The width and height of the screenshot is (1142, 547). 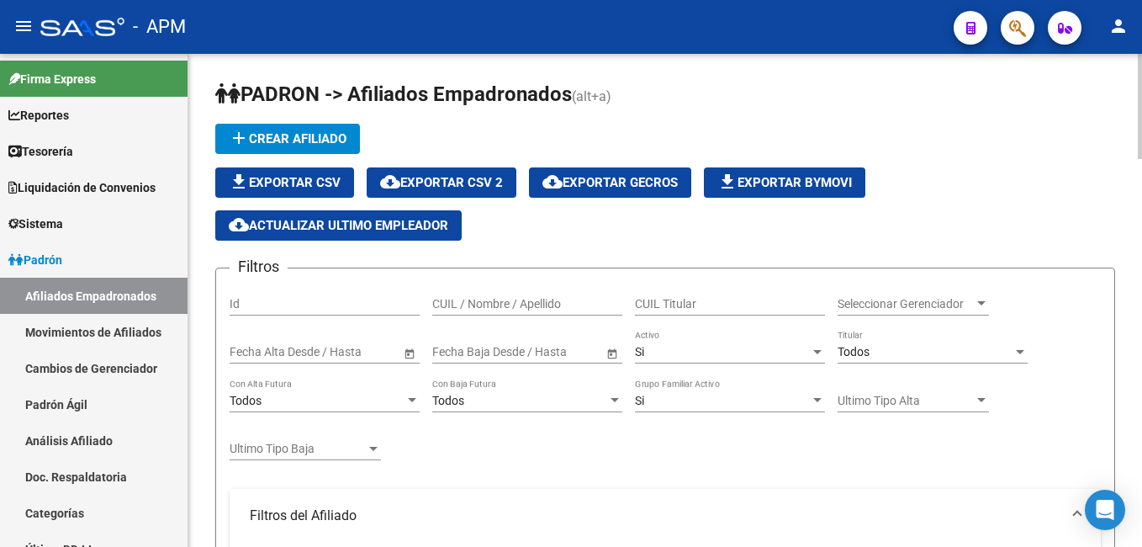 What do you see at coordinates (665, 516) in the screenshot?
I see `mat-expansion-panel-header: Filtros del Afiliado` at bounding box center [665, 516].